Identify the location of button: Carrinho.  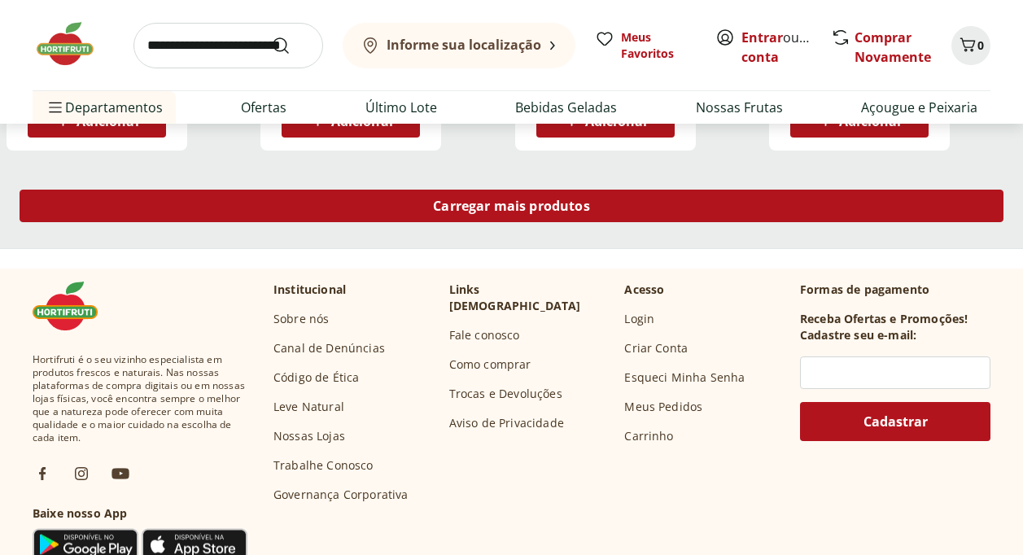
(971, 46).